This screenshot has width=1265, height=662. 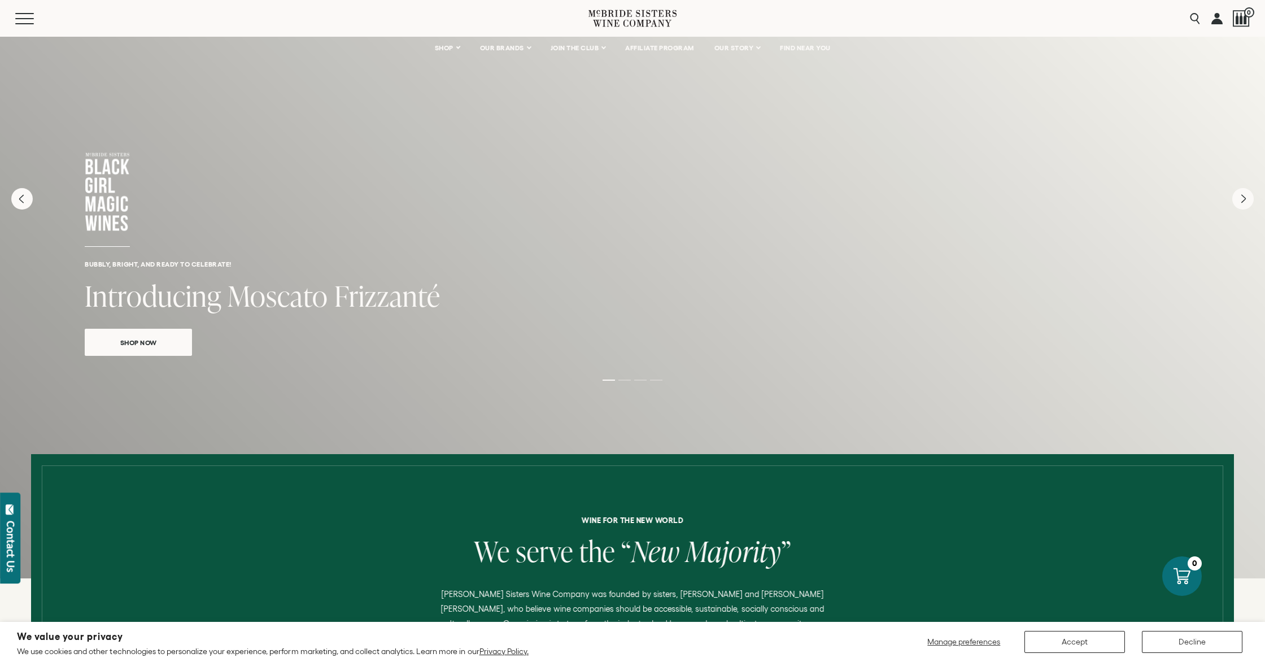 What do you see at coordinates (597, 551) in the screenshot?
I see `span: the` at bounding box center [597, 551].